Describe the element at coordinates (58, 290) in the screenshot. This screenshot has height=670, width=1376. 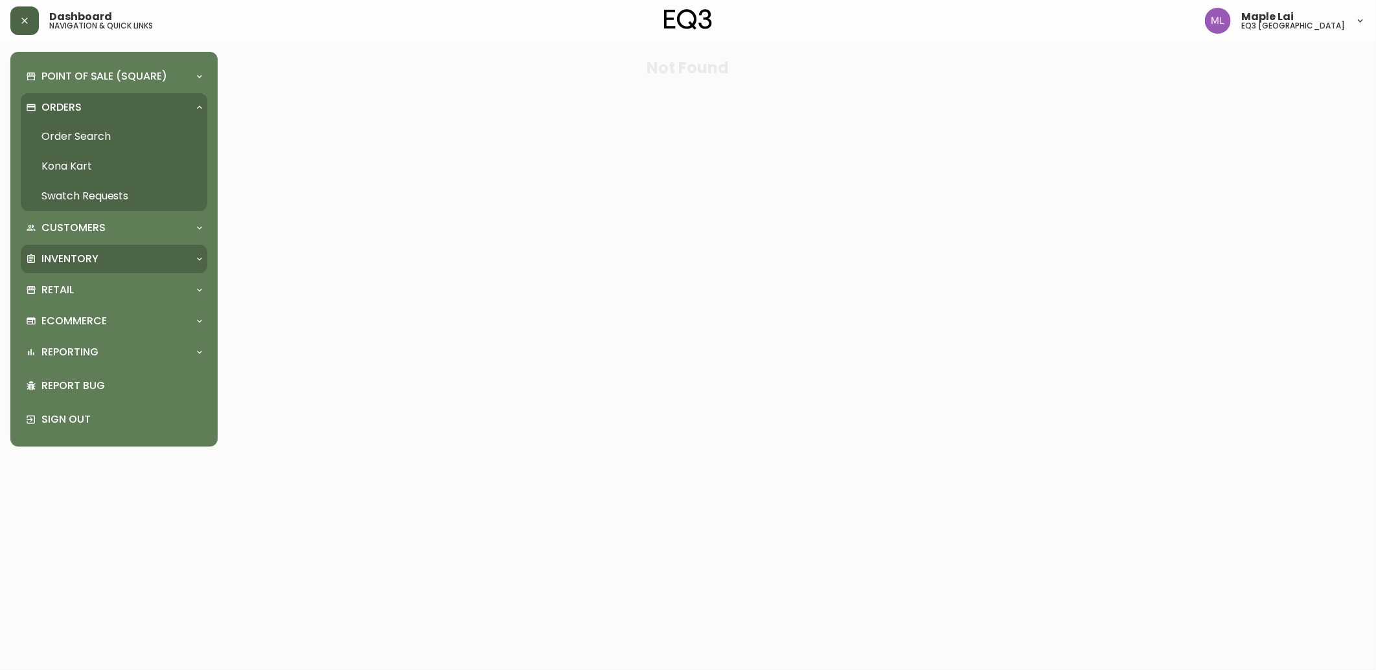
I see `p: Retail` at that location.